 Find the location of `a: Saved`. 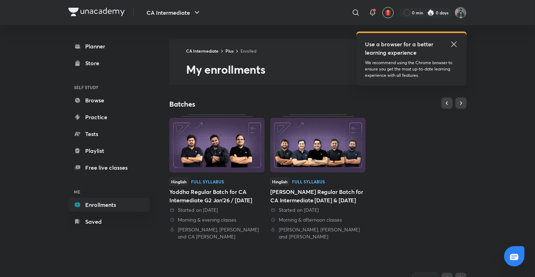

a: Saved is located at coordinates (109, 222).